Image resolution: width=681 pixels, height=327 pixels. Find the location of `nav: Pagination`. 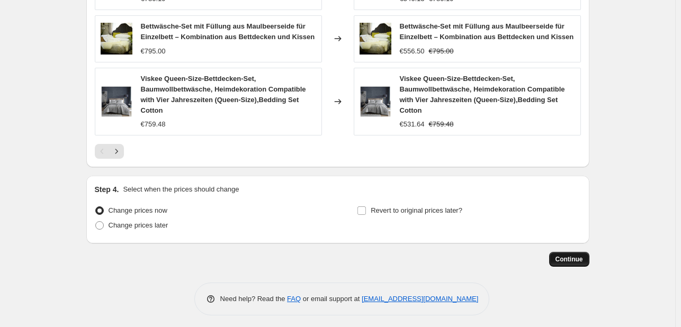

nav: Pagination is located at coordinates (109, 151).